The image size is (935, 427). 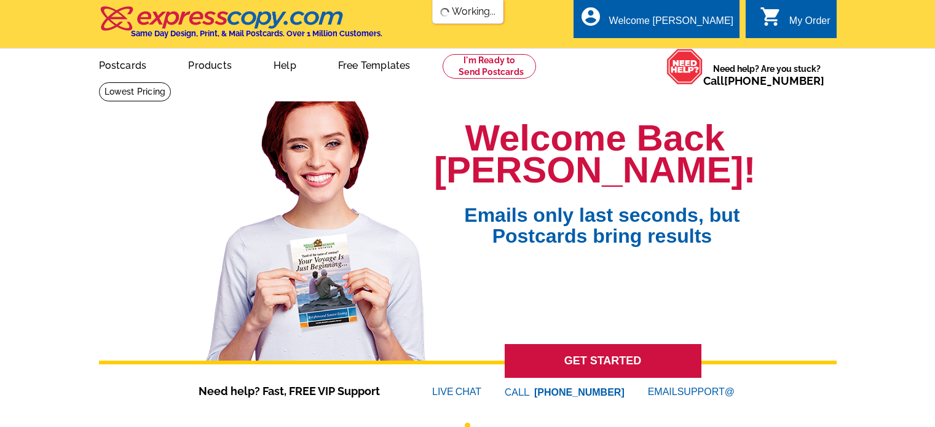 I want to click on a: shopping_cart My Order, so click(x=795, y=21).